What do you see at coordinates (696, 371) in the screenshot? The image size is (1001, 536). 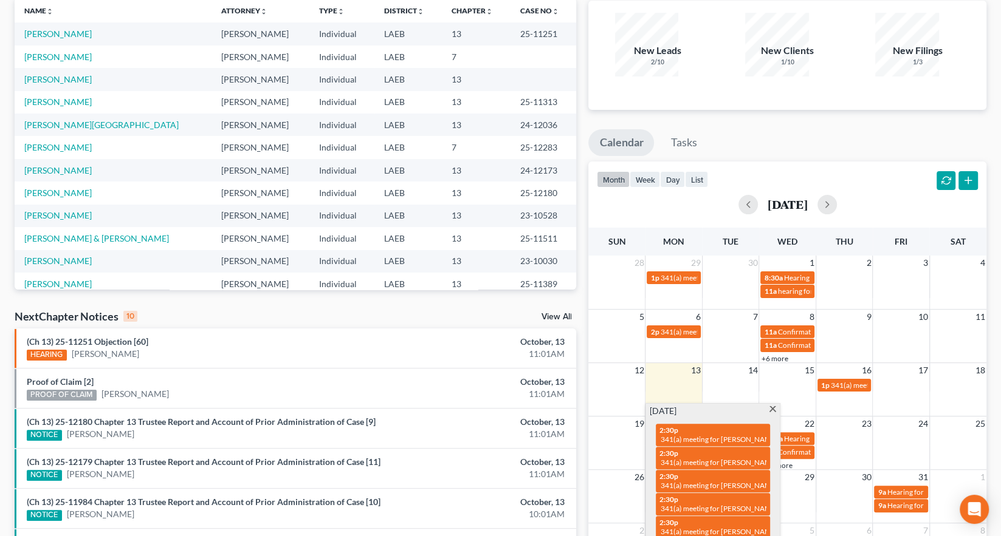 I see `span: 13` at bounding box center [696, 371].